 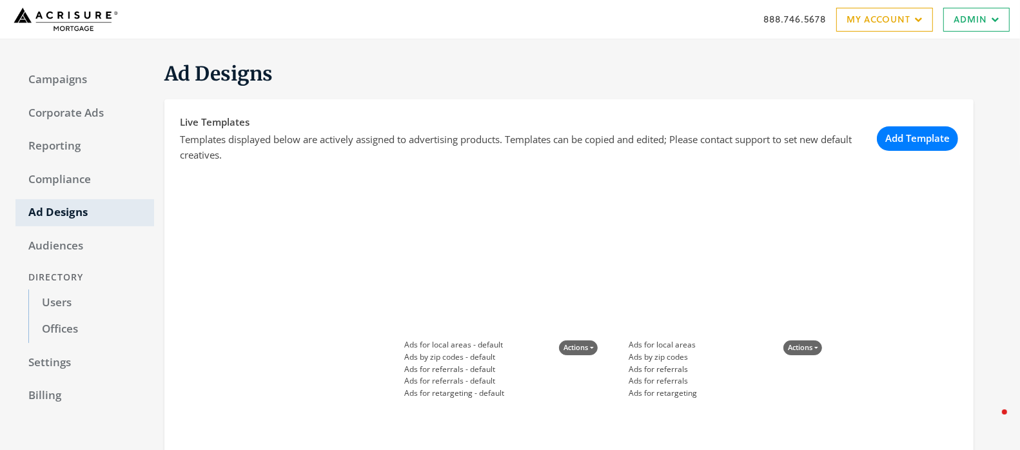 What do you see at coordinates (91, 303) in the screenshot?
I see `a: Users` at bounding box center [91, 303].